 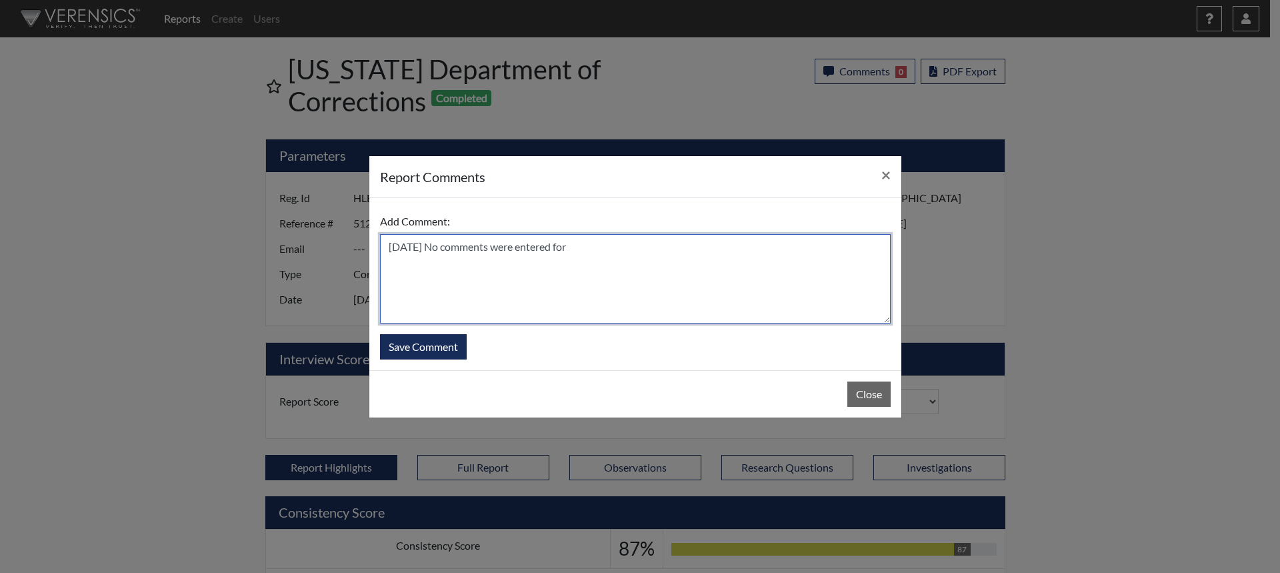 I want to click on label: Add Comment:, so click(x=415, y=221).